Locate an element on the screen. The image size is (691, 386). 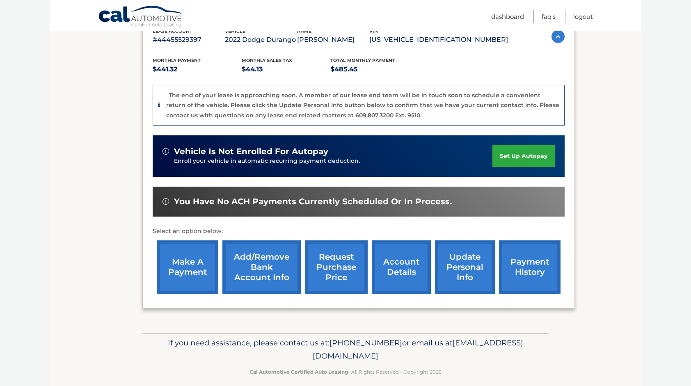
p: - All Rights Reserved - Copyright 2025 is located at coordinates (346, 372).